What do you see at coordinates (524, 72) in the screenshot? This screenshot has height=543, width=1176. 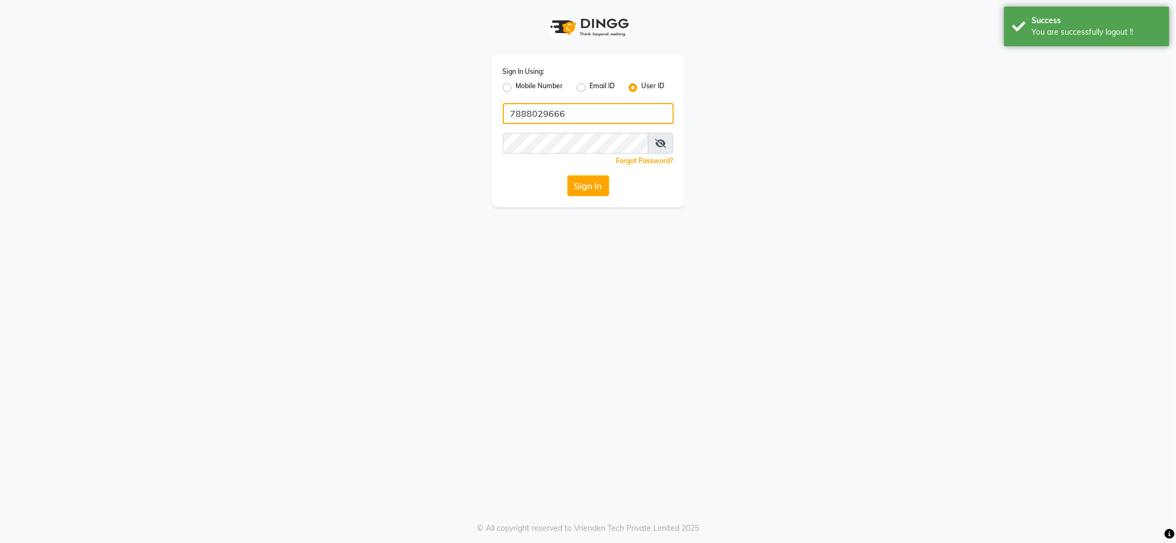 I see `label: Sign In Using:` at bounding box center [524, 72].